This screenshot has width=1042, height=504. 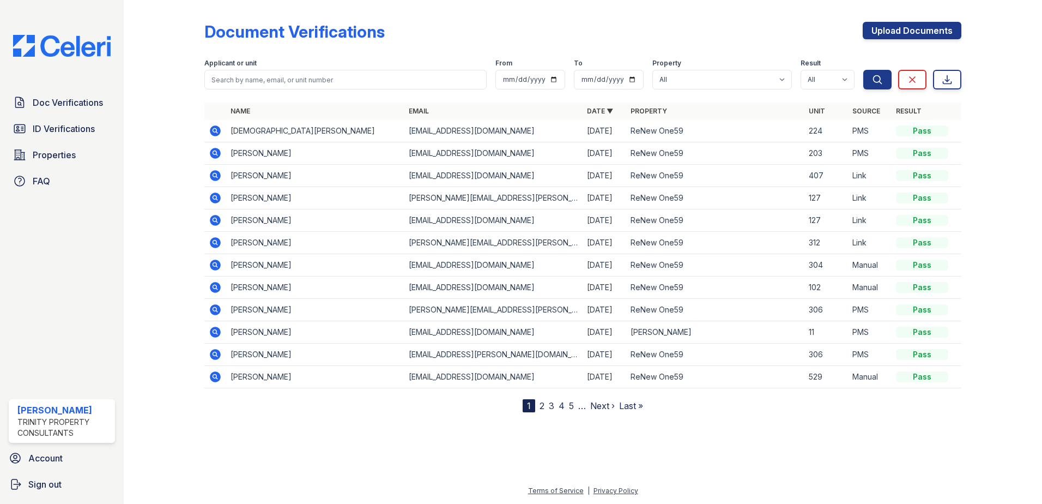 What do you see at coordinates (504, 63) in the screenshot?
I see `label: From` at bounding box center [504, 63].